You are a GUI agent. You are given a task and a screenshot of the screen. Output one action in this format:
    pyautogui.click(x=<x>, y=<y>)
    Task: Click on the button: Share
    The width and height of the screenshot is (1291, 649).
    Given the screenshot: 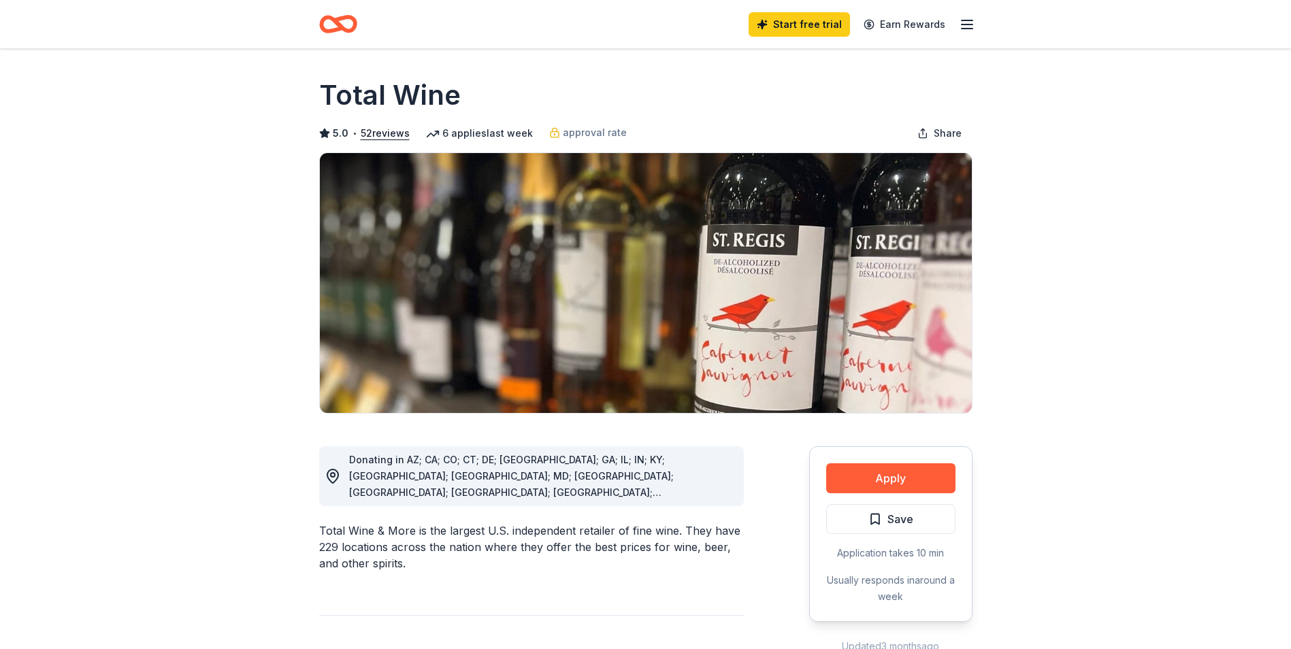 What is the action you would take?
    pyautogui.click(x=939, y=133)
    